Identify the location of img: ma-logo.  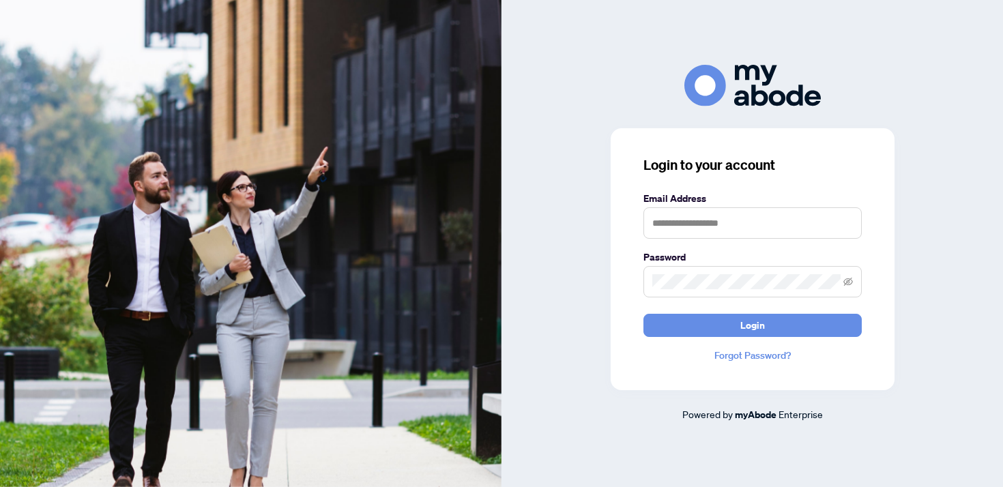
(752, 85).